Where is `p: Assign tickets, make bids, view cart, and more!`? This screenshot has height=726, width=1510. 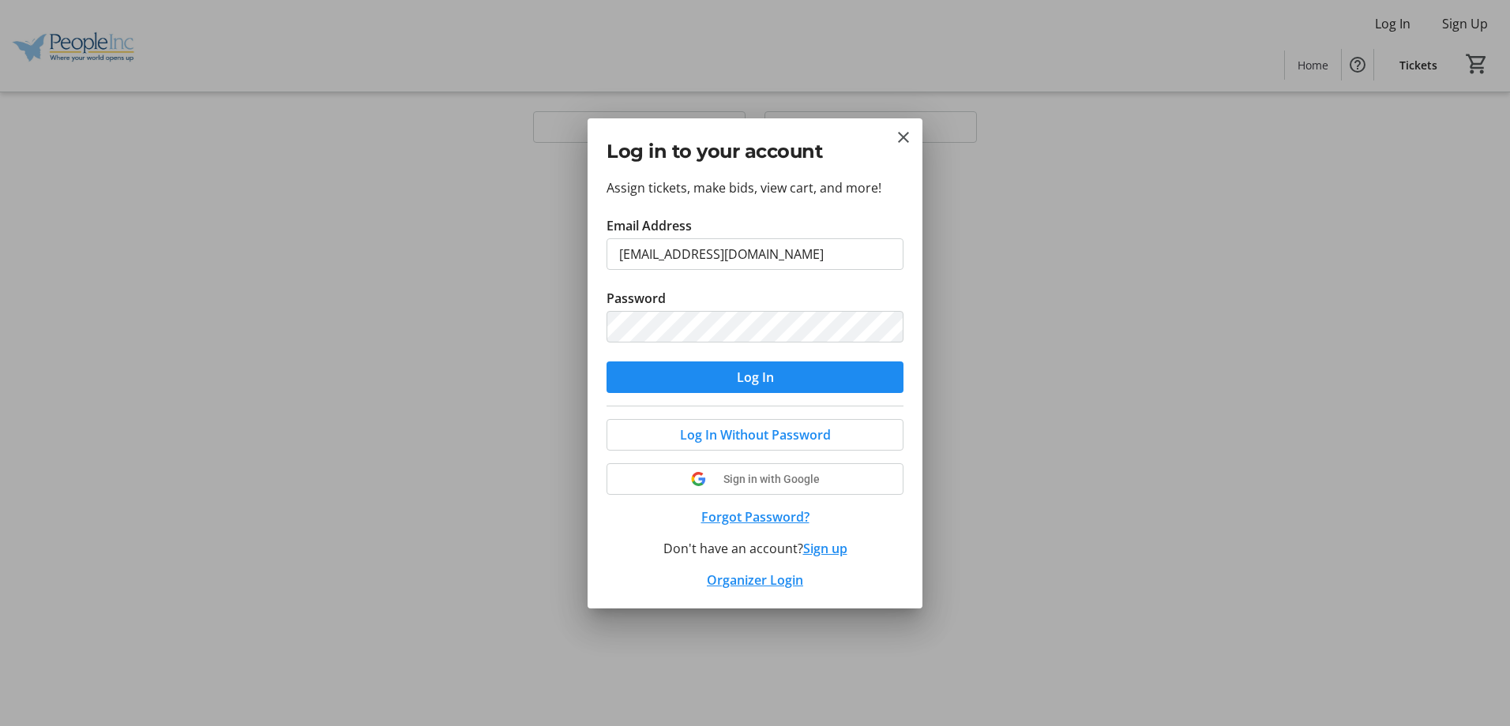
p: Assign tickets, make bids, view cart, and more! is located at coordinates (755, 188).